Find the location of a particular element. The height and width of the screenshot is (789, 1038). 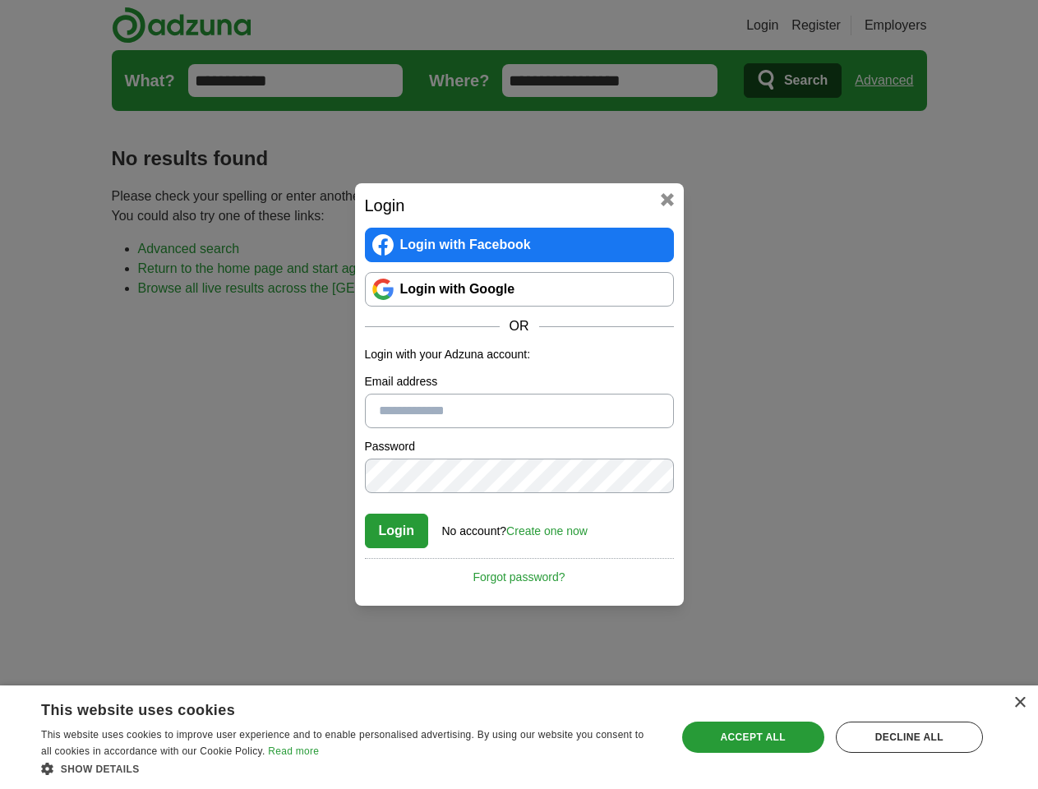

label: Email address is located at coordinates (519, 381).